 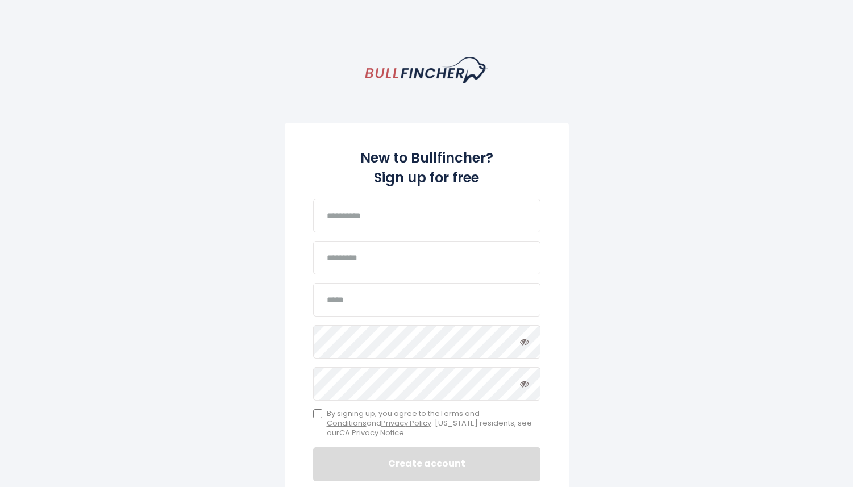 I want to click on a: CA Privacy Notice, so click(x=372, y=432).